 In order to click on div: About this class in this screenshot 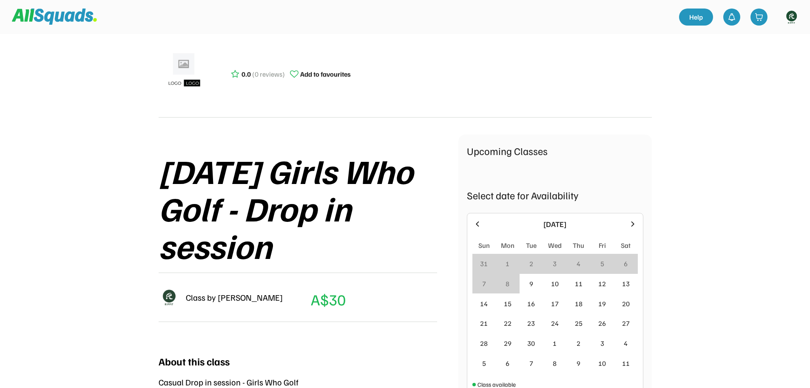, I will do `click(194, 361)`.